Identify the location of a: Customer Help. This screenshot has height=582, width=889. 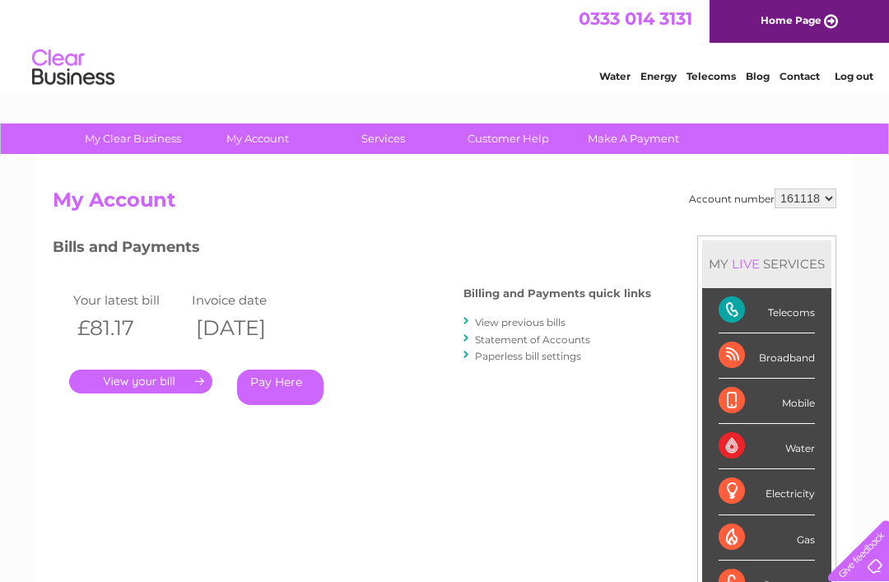
(508, 138).